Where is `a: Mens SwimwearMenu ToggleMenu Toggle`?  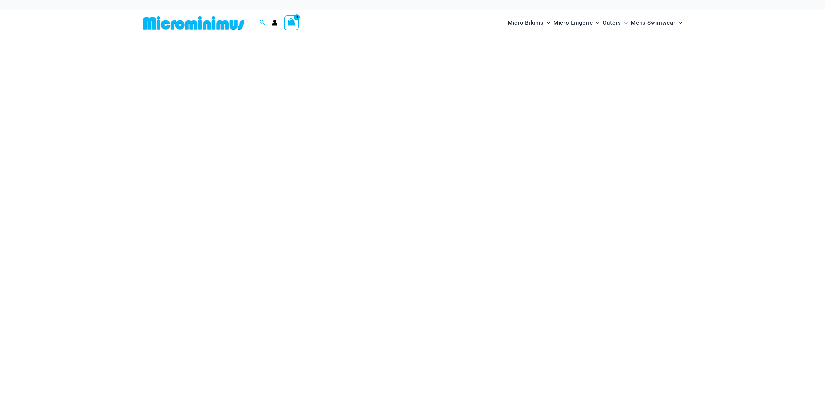
a: Mens SwimwearMenu ToggleMenu Toggle is located at coordinates (657, 23).